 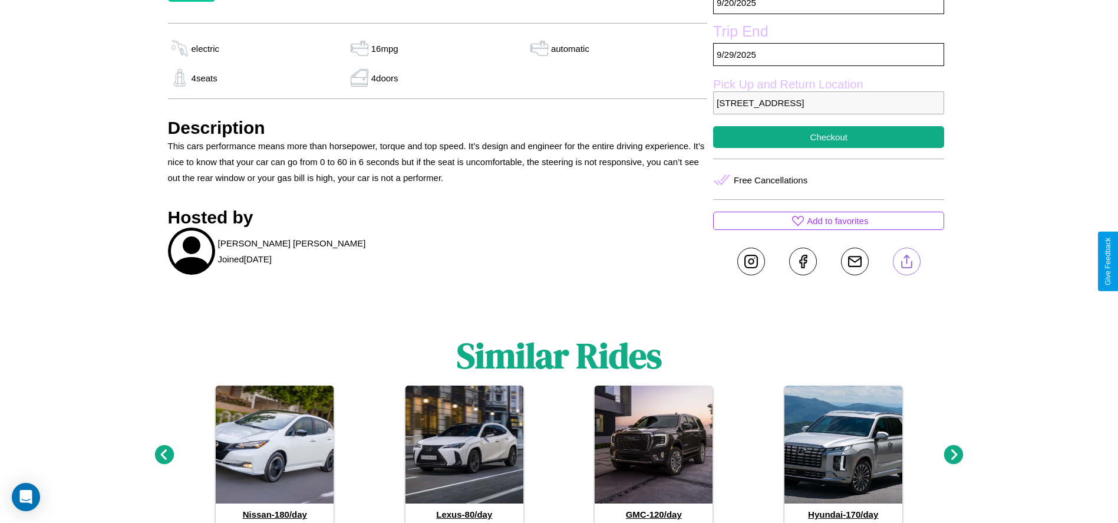 What do you see at coordinates (1108, 261) in the screenshot?
I see `div: Give Feedback` at bounding box center [1108, 261].